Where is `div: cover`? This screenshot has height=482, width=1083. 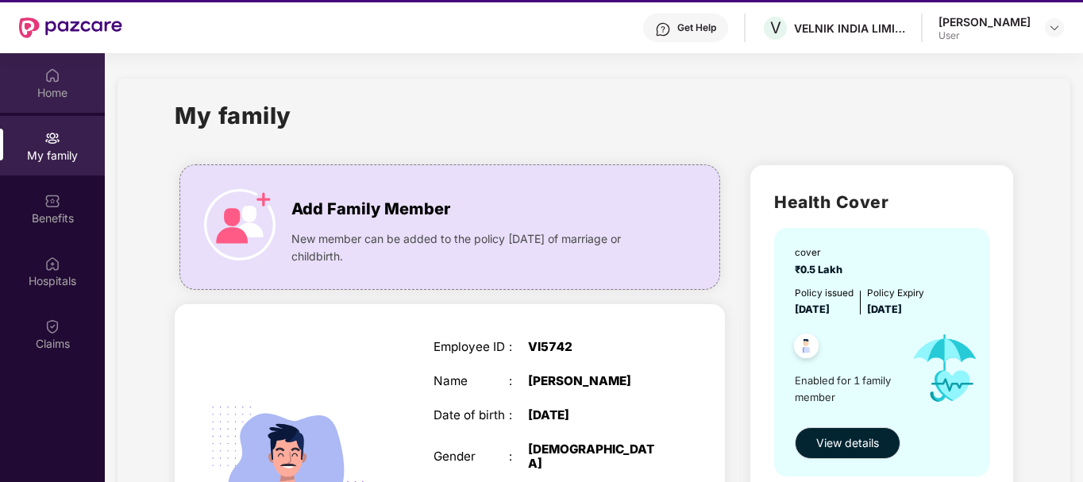 div: cover is located at coordinates (821, 252).